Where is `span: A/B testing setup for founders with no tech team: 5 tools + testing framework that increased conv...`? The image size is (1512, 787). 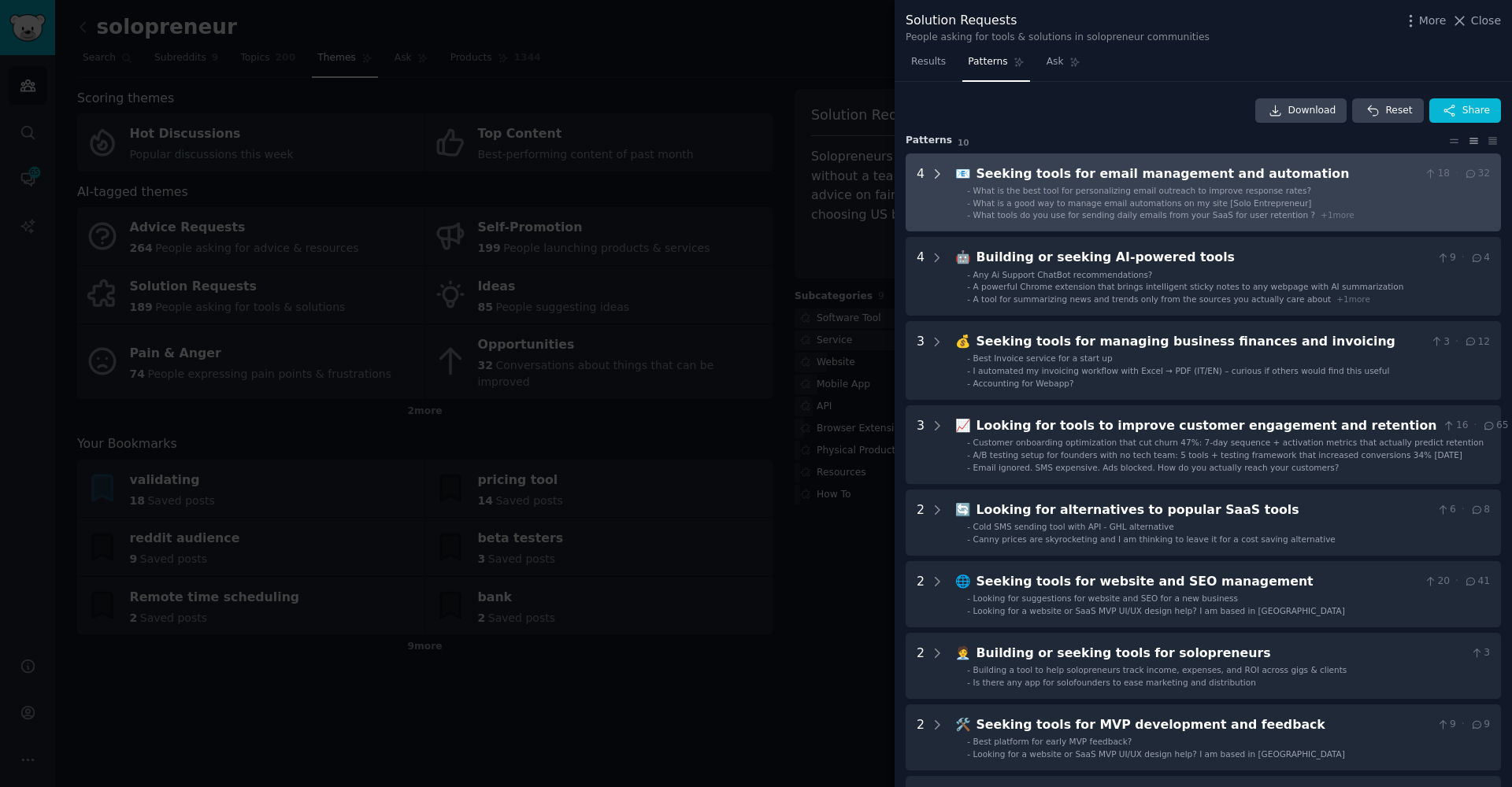 span: A/B testing setup for founders with no tech team: 5 tools + testing framework that increased conv... is located at coordinates (1217, 454).